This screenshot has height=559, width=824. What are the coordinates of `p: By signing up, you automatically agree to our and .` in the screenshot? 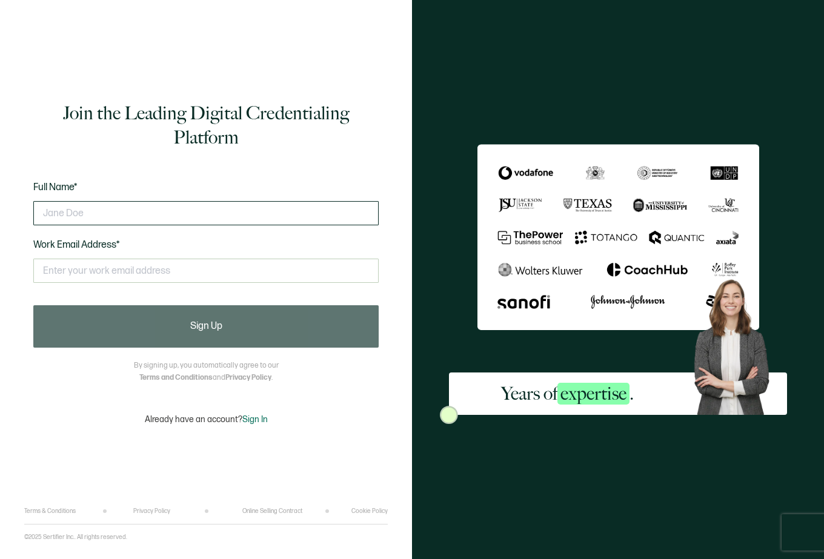 It's located at (206, 372).